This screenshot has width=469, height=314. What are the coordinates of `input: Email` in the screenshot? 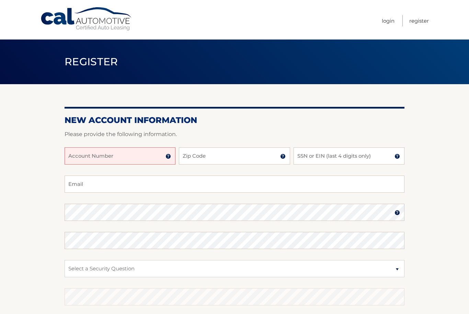 It's located at (235, 184).